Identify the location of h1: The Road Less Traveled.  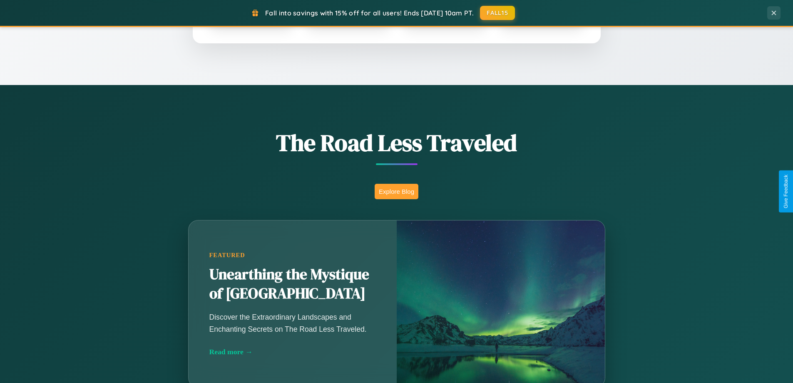
(397, 142).